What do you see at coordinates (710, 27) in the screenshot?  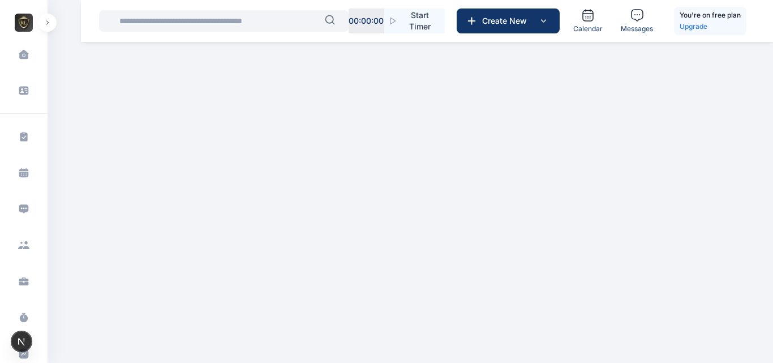 I see `a: Upgrade` at bounding box center [710, 27].